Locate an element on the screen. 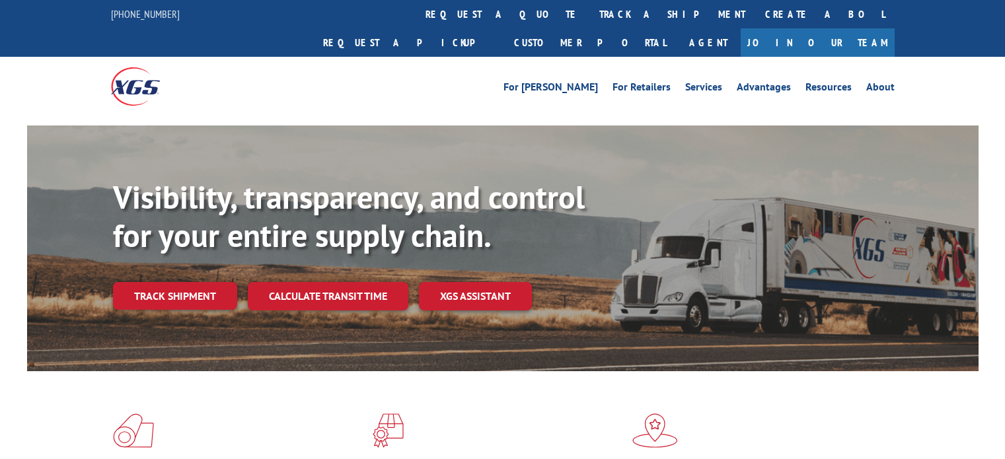 The image size is (1005, 459). a: Track shipment is located at coordinates (175, 296).